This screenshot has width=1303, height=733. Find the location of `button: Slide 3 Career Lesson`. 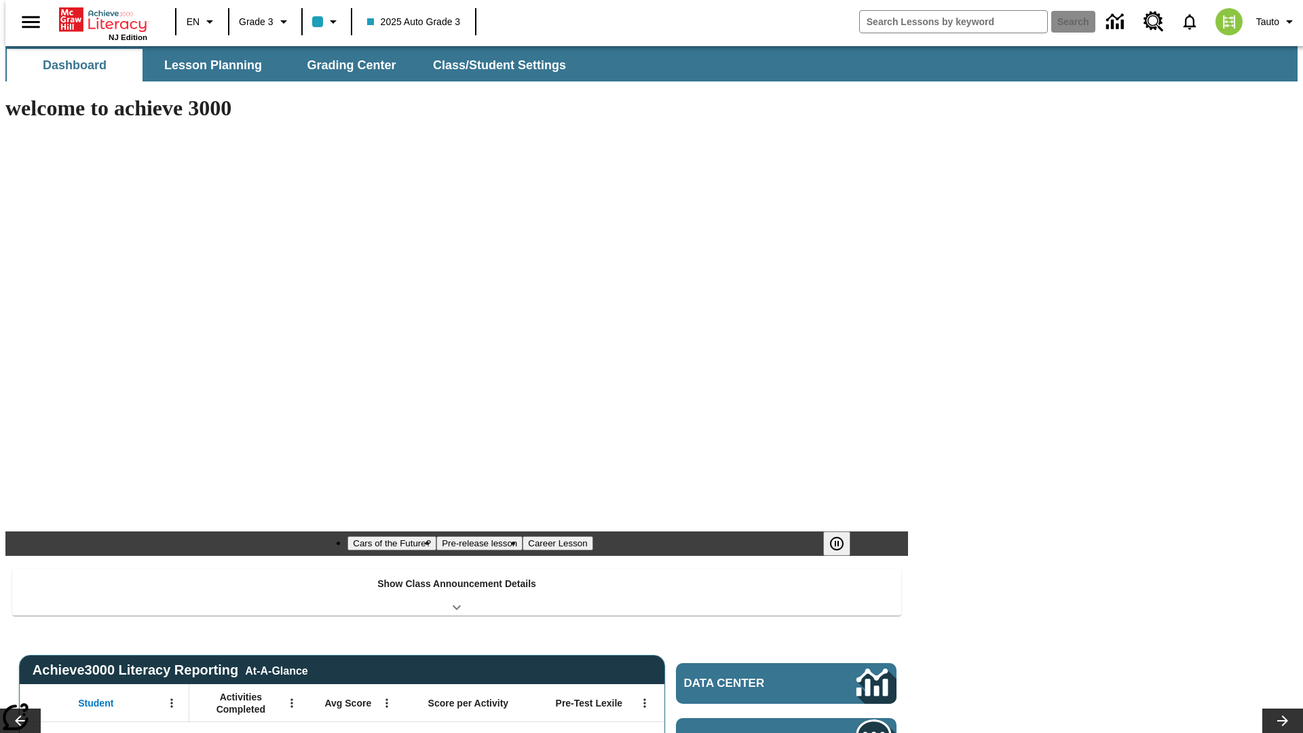

button: Slide 3 Career Lesson is located at coordinates (557, 543).